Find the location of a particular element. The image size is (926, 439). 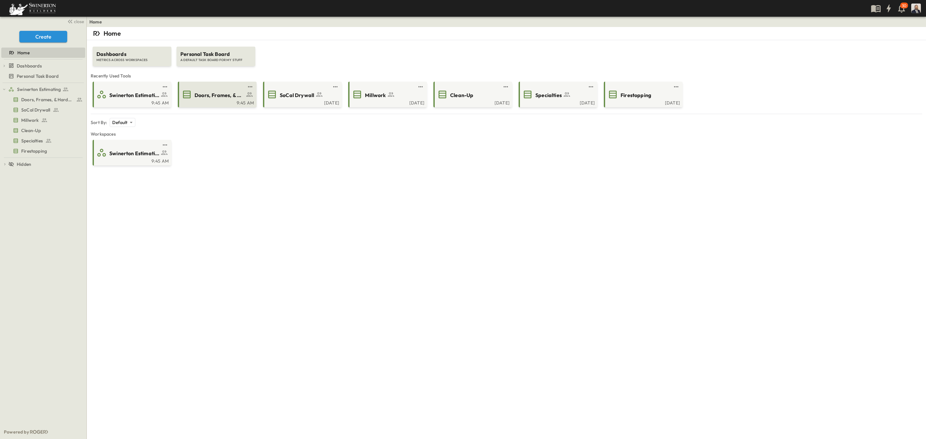

p: Home is located at coordinates (112, 33).